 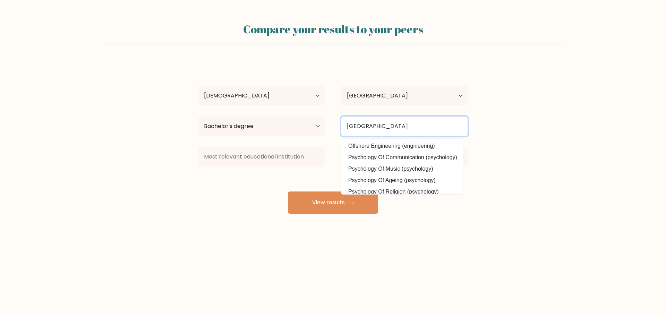 What do you see at coordinates (333, 29) in the screenshot?
I see `h2: Compare your results to your peers` at bounding box center [333, 29].